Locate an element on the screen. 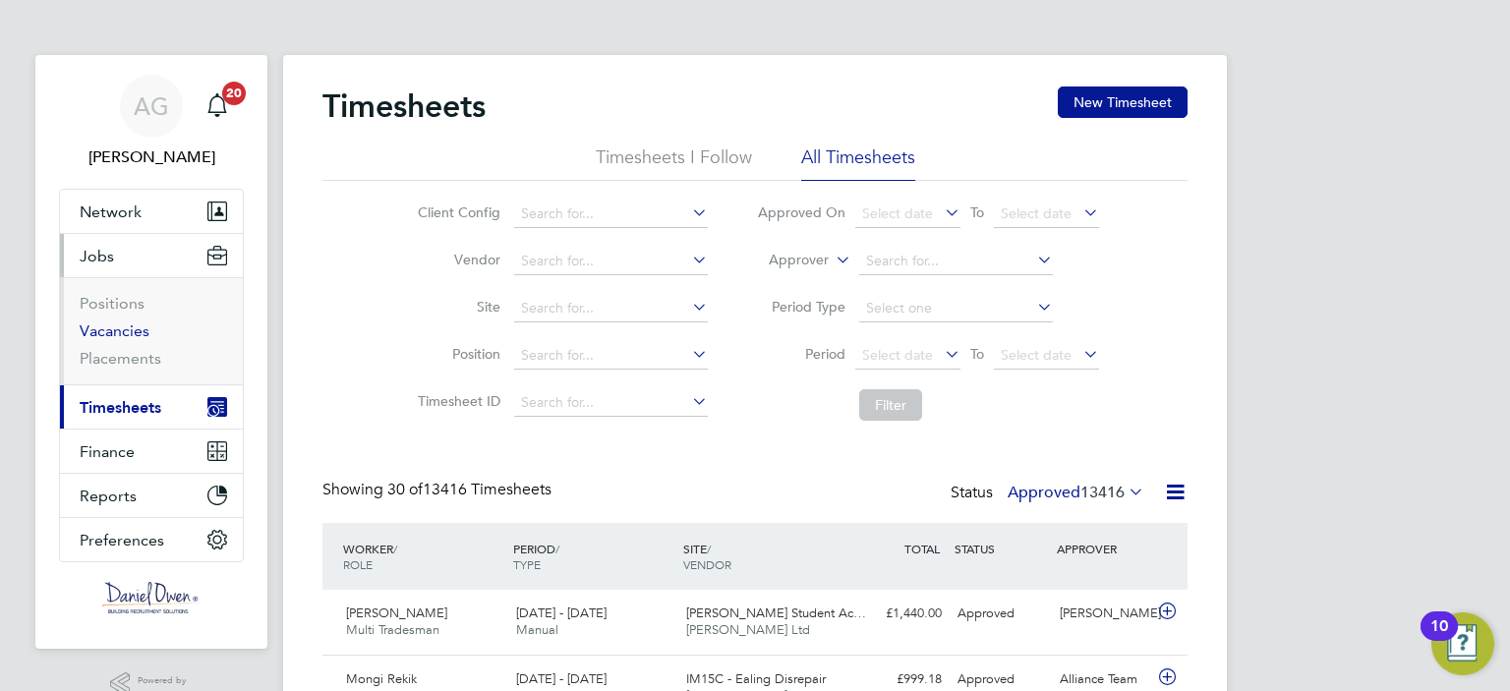  div: Jobs is located at coordinates (151, 330).